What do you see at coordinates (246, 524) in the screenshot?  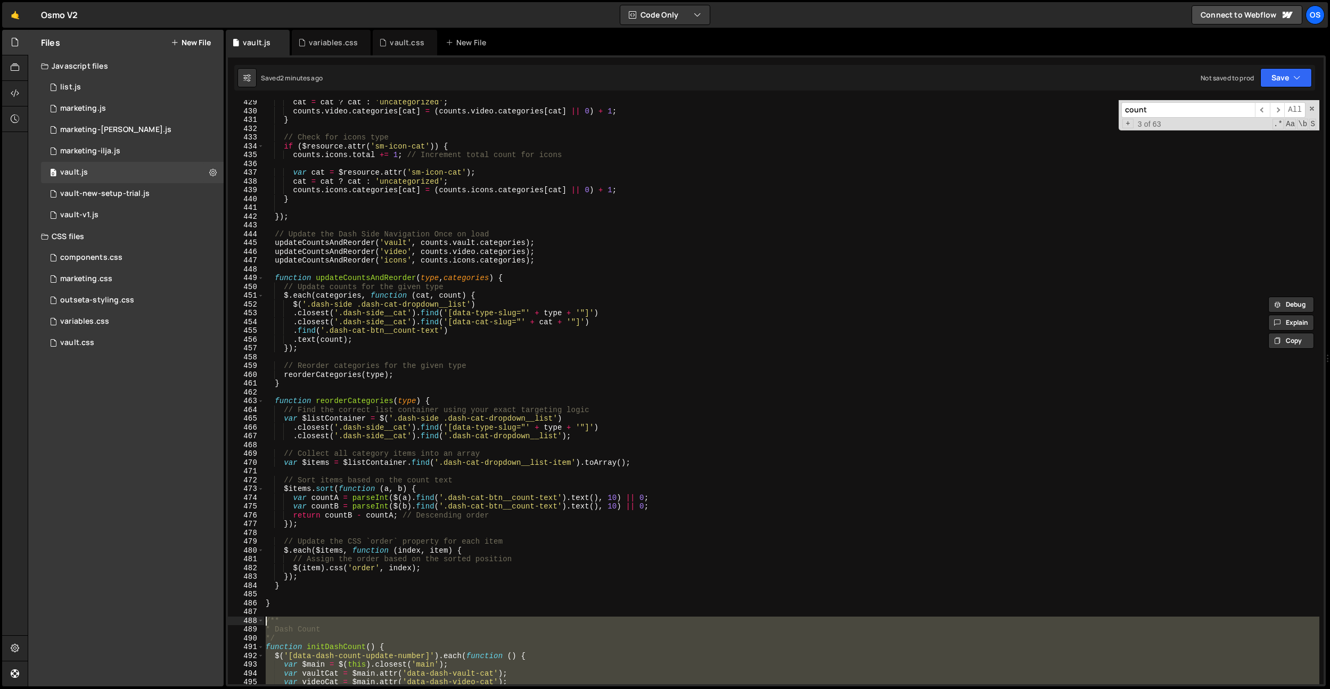 I see `div: 477` at bounding box center [246, 524].